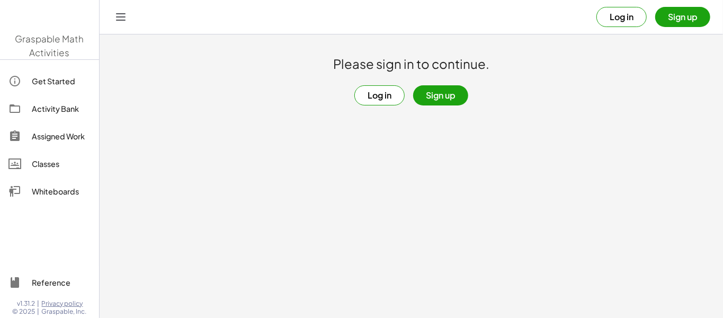 Image resolution: width=723 pixels, height=318 pixels. Describe the element at coordinates (49, 191) in the screenshot. I see `a: Whiteboards` at that location.